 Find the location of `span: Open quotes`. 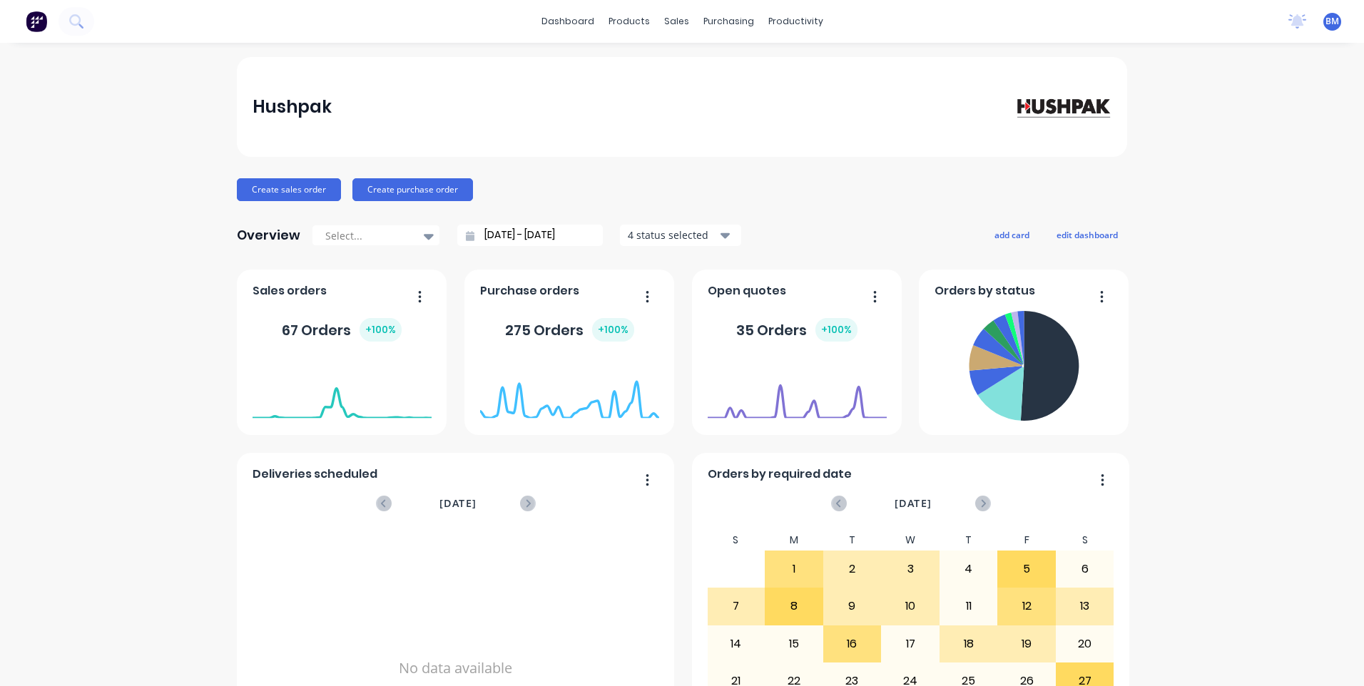

span: Open quotes is located at coordinates (747, 291).